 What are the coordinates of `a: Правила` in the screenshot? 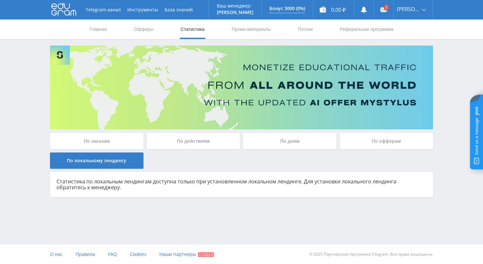 It's located at (85, 254).